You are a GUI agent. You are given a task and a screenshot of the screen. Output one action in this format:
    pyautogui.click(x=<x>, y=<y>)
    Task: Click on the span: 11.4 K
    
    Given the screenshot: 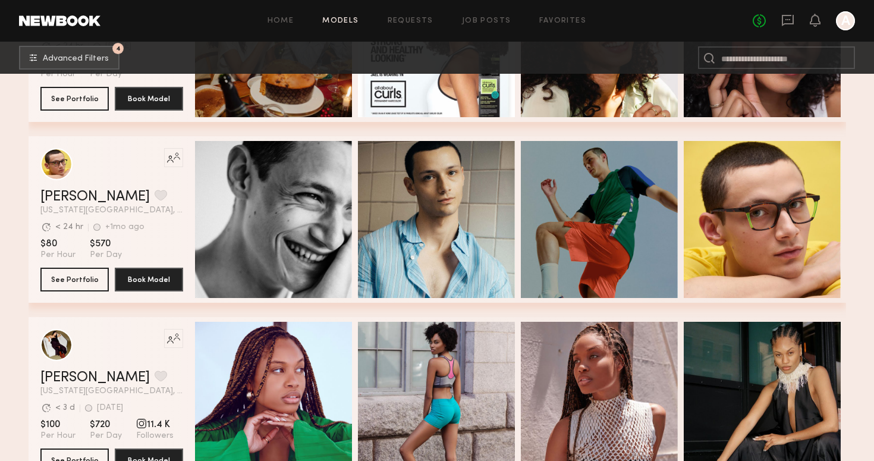 What is the action you would take?
    pyautogui.click(x=155, y=424)
    